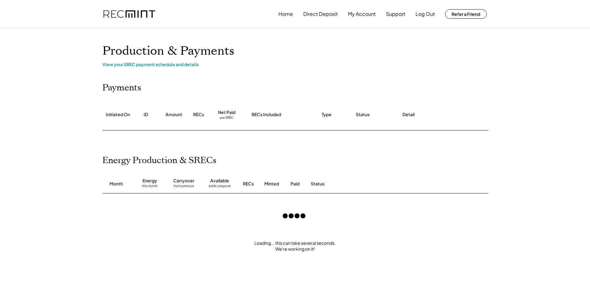 The width and height of the screenshot is (590, 287). What do you see at coordinates (159, 161) in the screenshot?
I see `h2: Energy Production & SRECs` at bounding box center [159, 161].